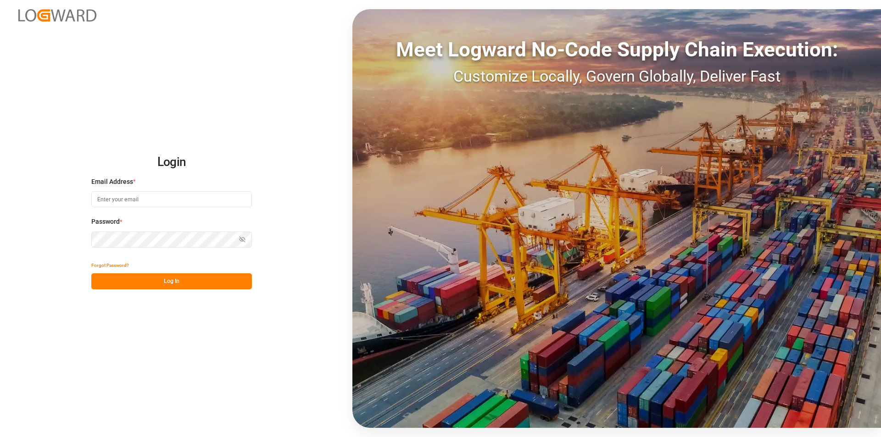 This screenshot has width=881, height=437. What do you see at coordinates (616, 50) in the screenshot?
I see `div: Meet Logward No-Code Supply Chain Execution:` at bounding box center [616, 50].